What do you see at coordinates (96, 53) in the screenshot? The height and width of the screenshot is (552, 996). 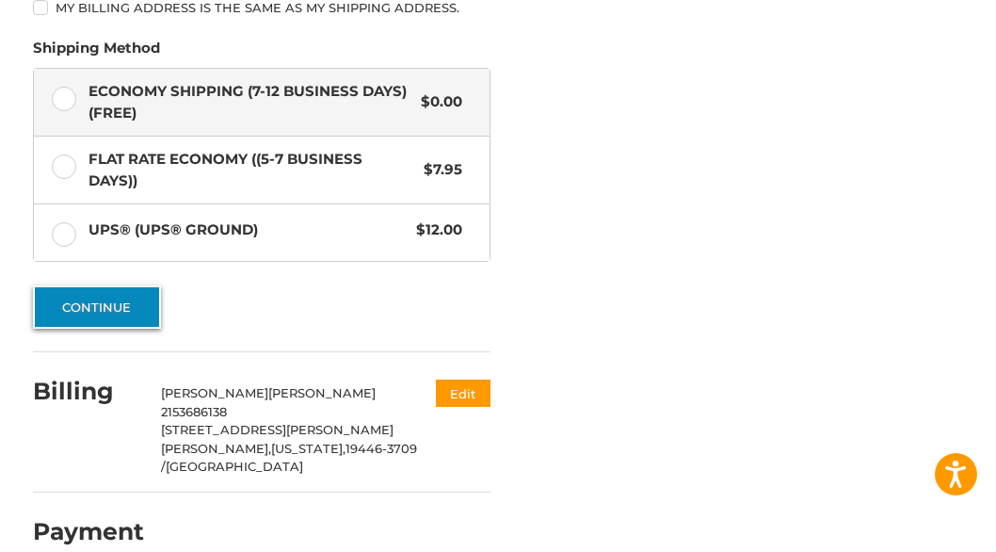 I see `legend: Shipping Method` at bounding box center [96, 53].